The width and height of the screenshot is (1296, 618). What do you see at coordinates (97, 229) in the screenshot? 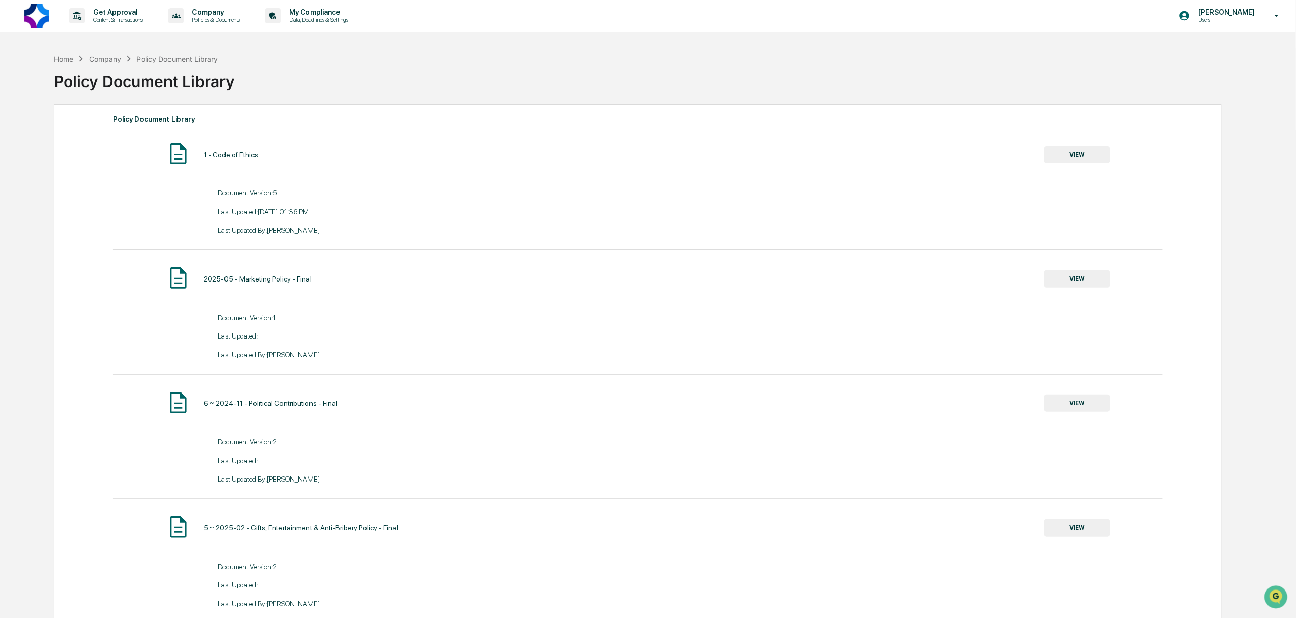
I see `a: Powered byPylon` at bounding box center [97, 229].